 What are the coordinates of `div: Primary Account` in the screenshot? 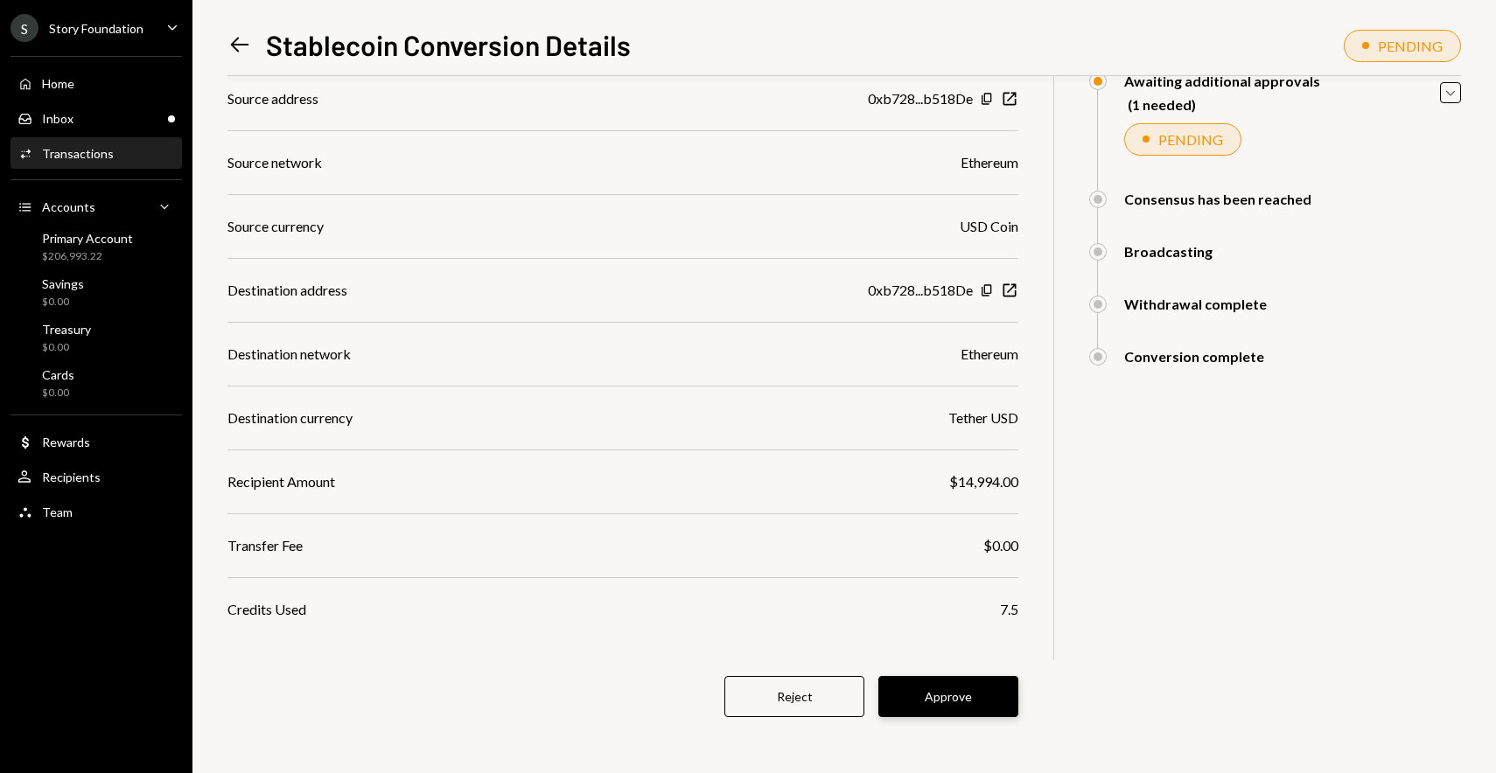 It's located at (87, 238).